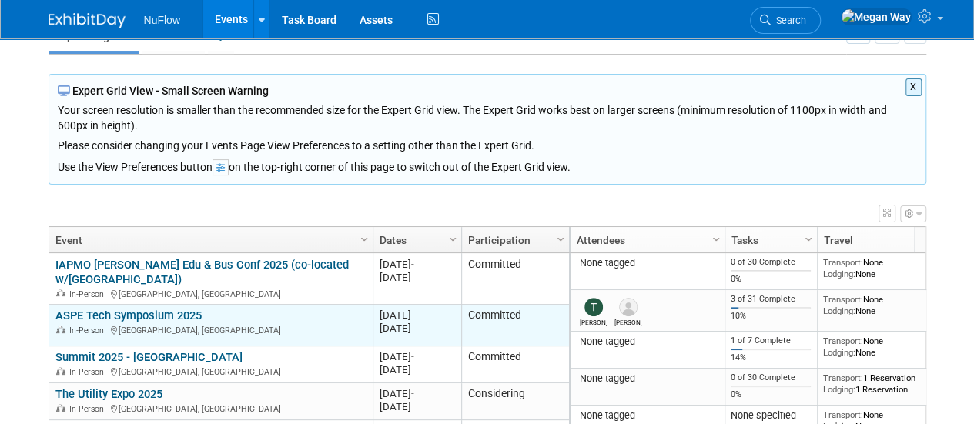  Describe the element at coordinates (488, 91) in the screenshot. I see `div: Expert Grid View - Small Screen Warning` at that location.